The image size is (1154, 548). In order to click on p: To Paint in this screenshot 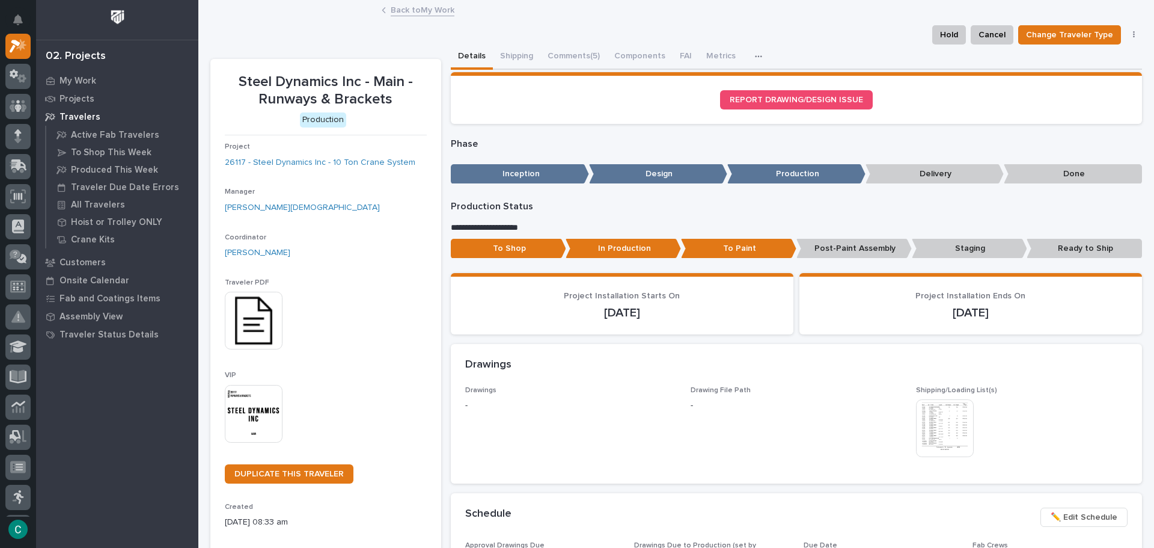, I will do `click(739, 248)`.